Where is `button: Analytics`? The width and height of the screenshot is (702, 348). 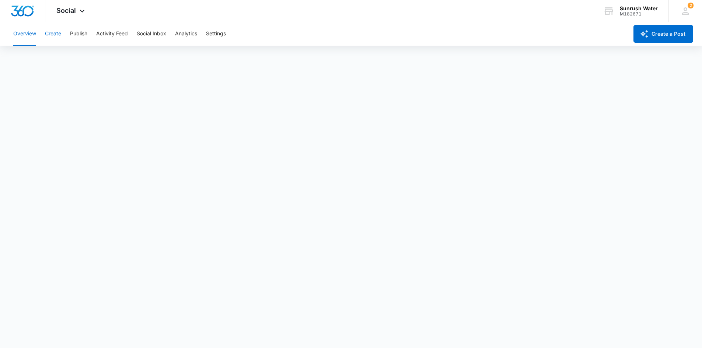 button: Analytics is located at coordinates (186, 34).